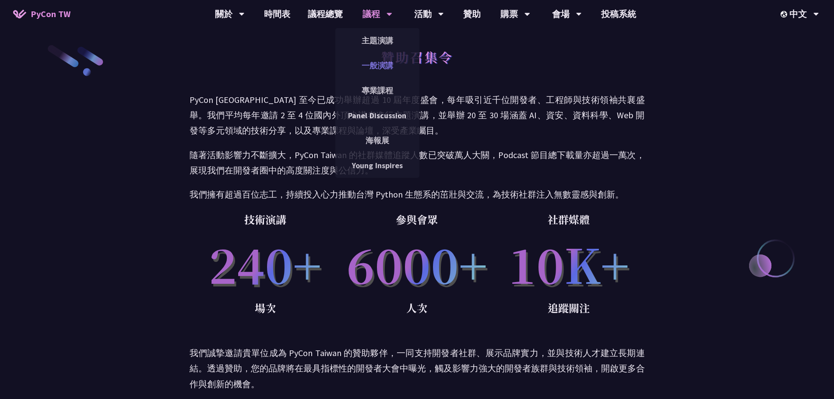  Describe the element at coordinates (417, 162) in the screenshot. I see `p: 隨著活動影響力不斷擴大，PyCon Taiwan 的社群媒體追蹤人數已突破萬人大關，Podcast 節目總下載量亦超過一萬次，展現我們在開發者圈中的高度關注度與公信力。` at that location.